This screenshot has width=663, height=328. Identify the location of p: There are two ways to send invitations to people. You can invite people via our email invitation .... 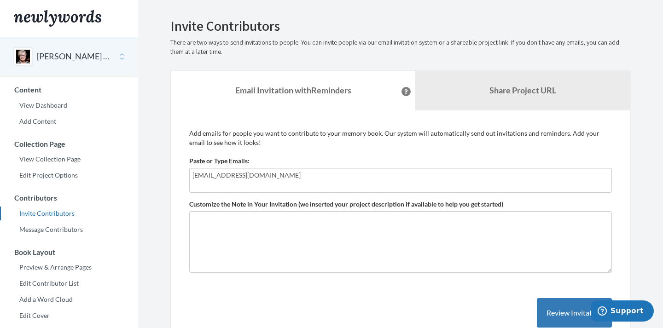
(400, 47).